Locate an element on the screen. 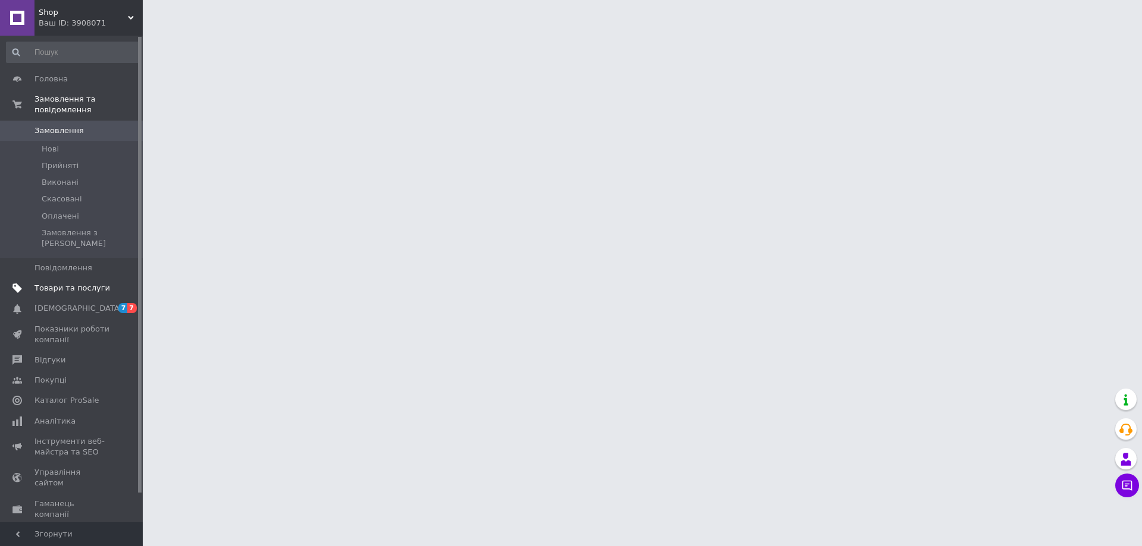 This screenshot has width=1142, height=546. span: Управління сайтом is located at coordinates (72, 478).